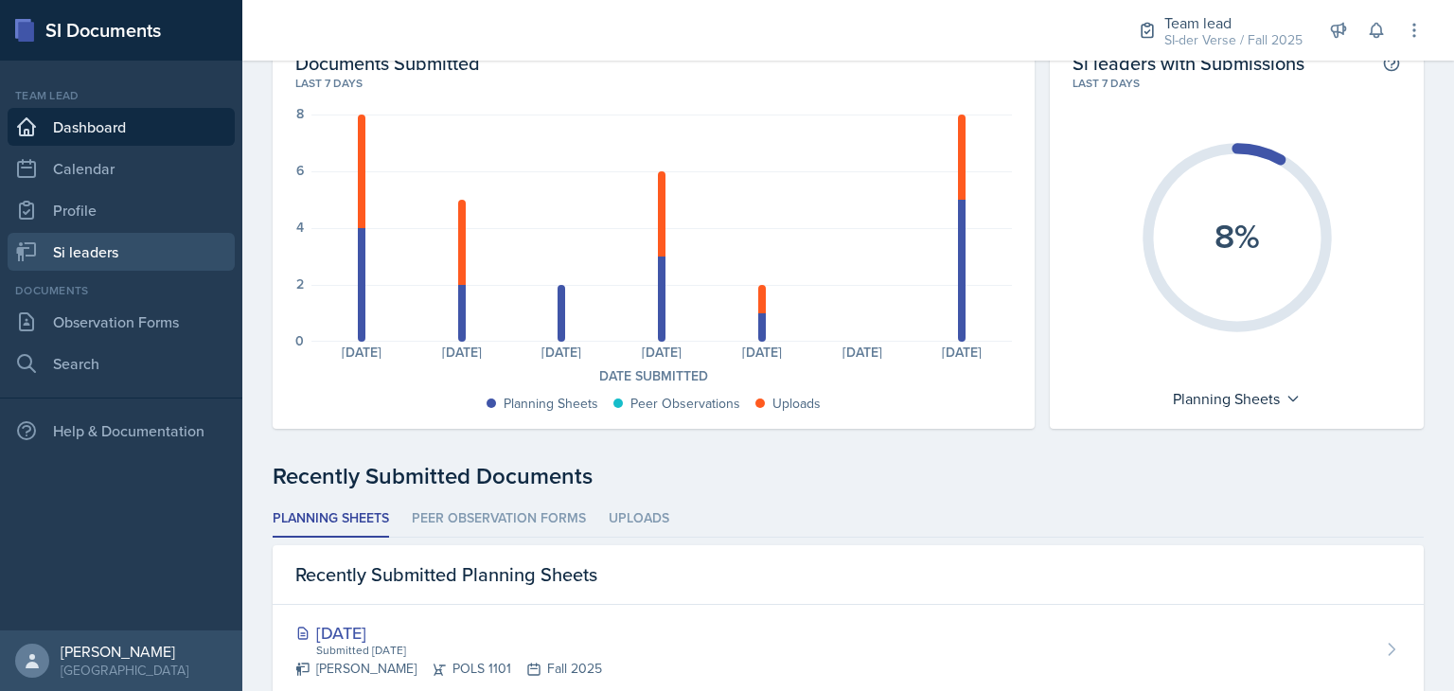 The image size is (1454, 691). I want to click on text: 8%, so click(1237, 236).